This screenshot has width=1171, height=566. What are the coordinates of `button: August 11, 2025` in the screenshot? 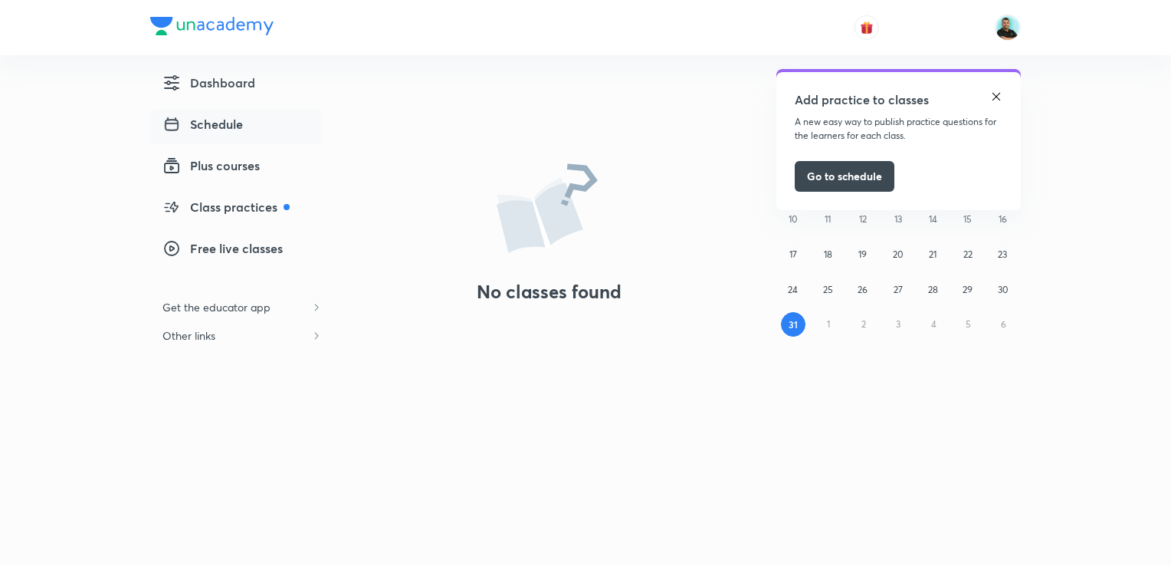 It's located at (828, 219).